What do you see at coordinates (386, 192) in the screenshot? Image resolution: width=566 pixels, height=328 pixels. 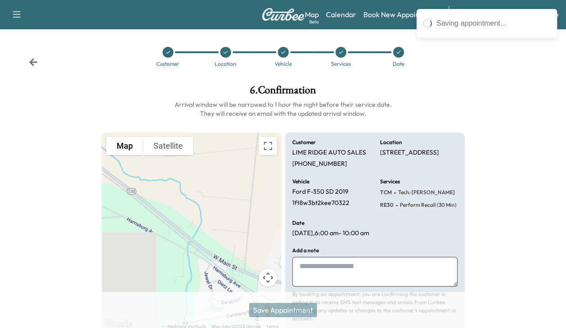 I see `span: TCM` at bounding box center [386, 192].